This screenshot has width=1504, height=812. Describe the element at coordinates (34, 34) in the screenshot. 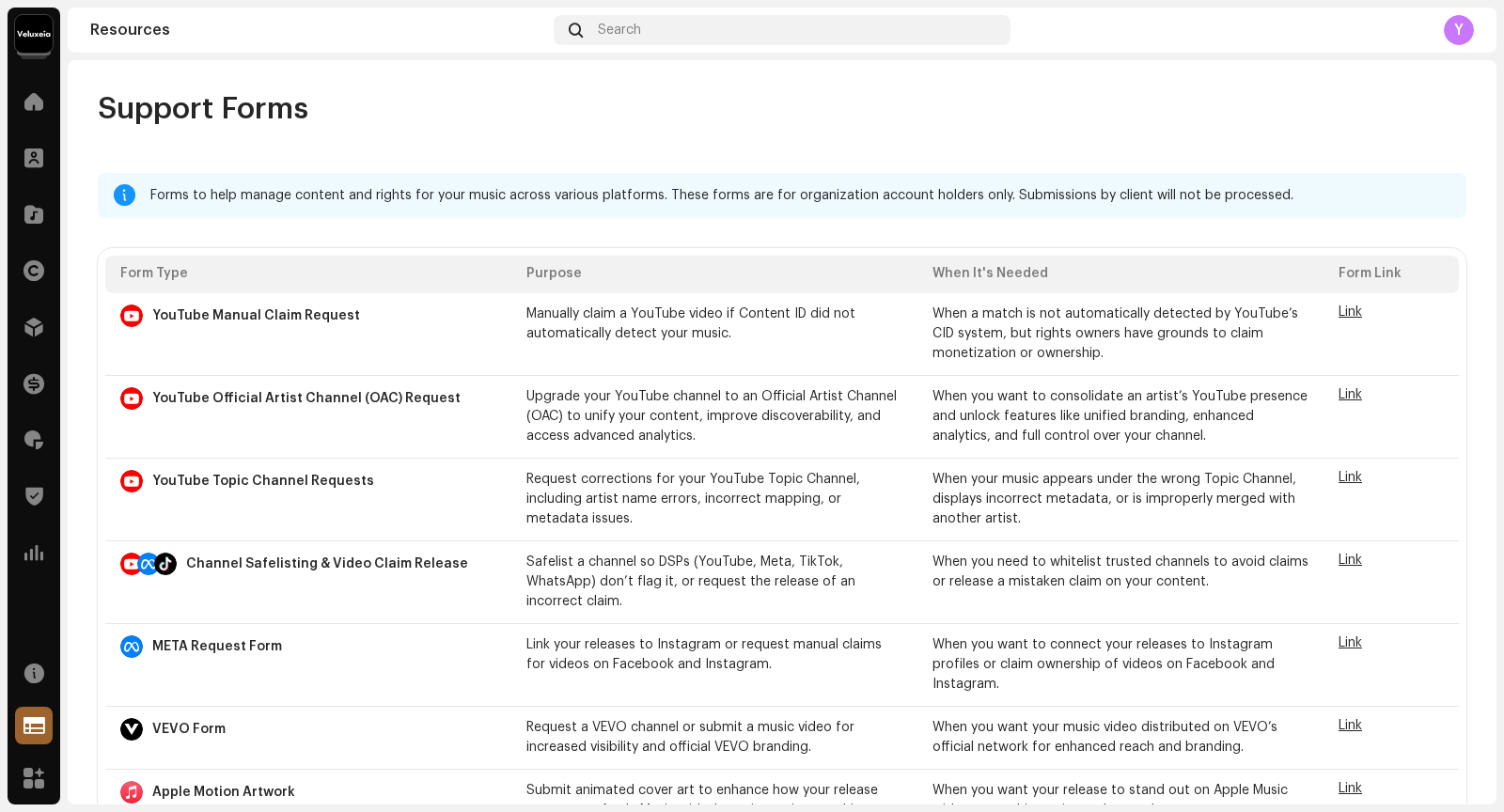

I see `img: 5e0b14aa-8188-46af-a2b3-2644d628e69a` at that location.